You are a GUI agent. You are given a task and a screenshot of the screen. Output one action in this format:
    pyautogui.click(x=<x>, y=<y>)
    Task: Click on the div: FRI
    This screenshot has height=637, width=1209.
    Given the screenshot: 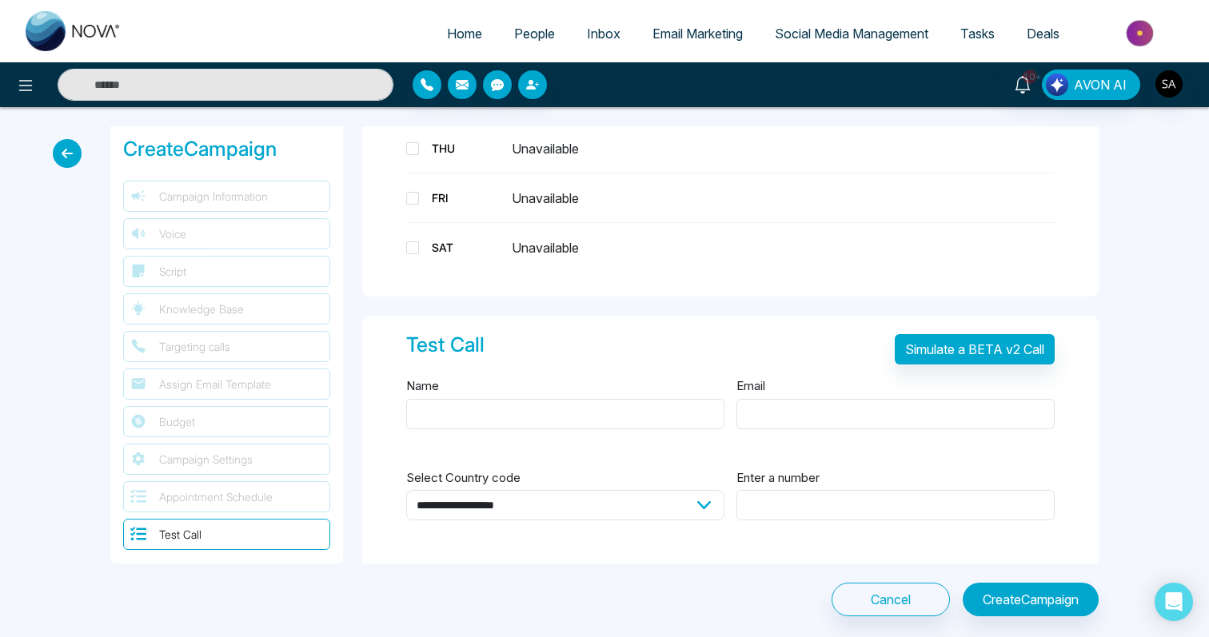 What is the action you would take?
    pyautogui.click(x=465, y=198)
    